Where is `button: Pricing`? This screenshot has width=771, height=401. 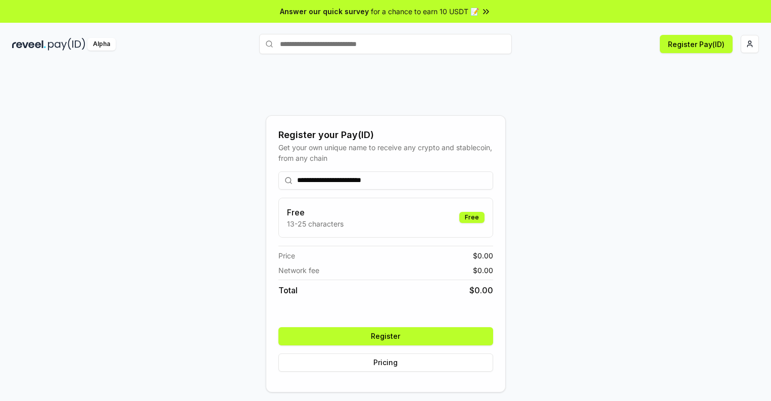 button: Pricing is located at coordinates (385, 362).